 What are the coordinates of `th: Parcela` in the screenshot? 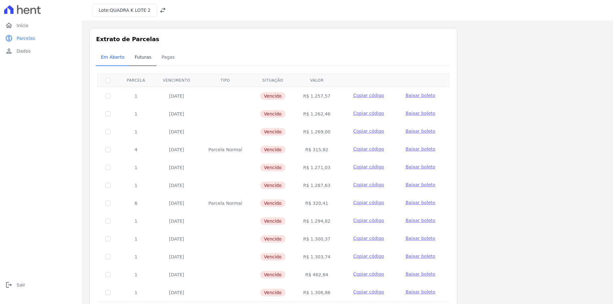 It's located at (136, 80).